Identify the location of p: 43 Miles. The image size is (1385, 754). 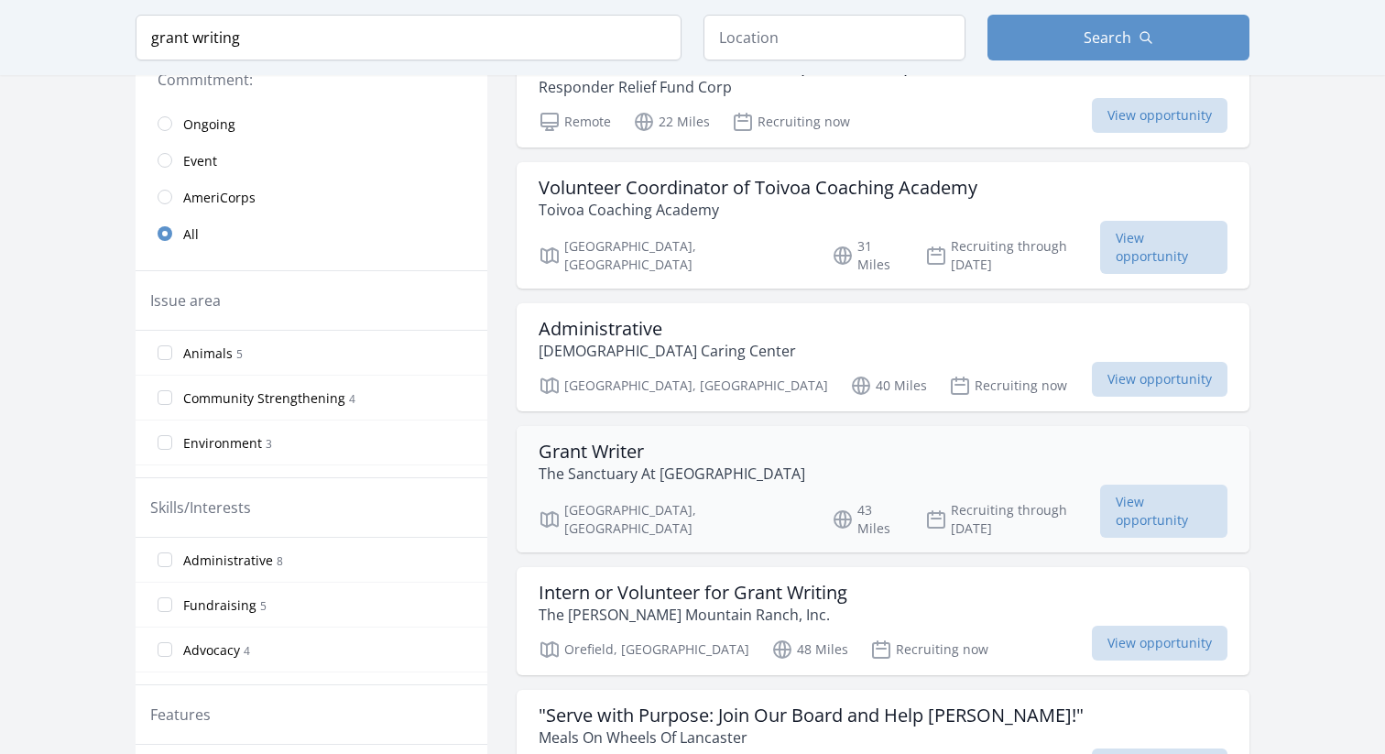
(867, 519).